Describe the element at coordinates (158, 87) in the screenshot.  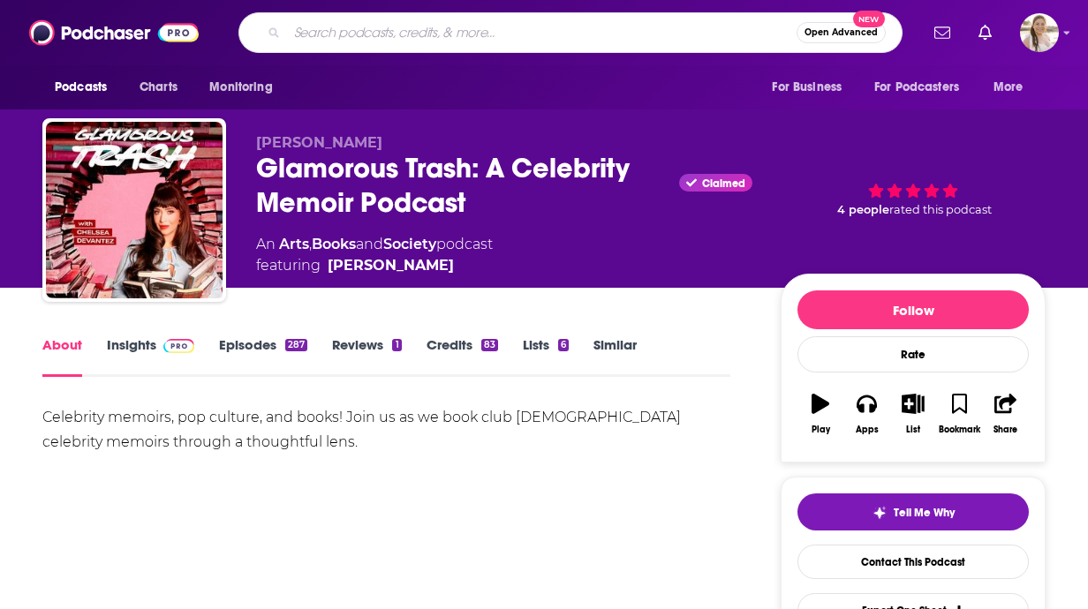
I see `span: Charts` at that location.